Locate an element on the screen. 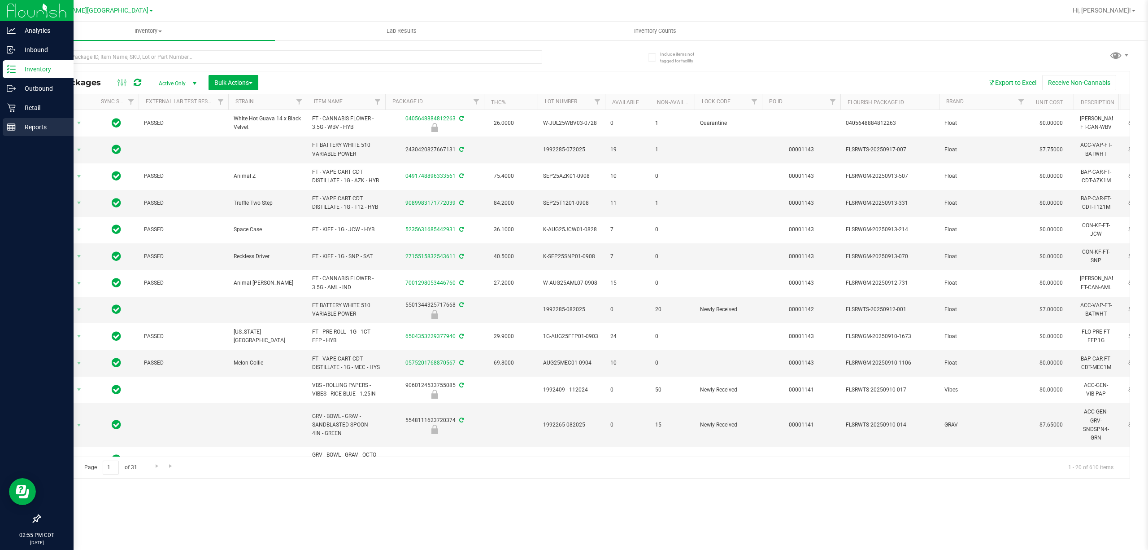 This screenshot has height=550, width=1148. input: 1 is located at coordinates (111, 467).